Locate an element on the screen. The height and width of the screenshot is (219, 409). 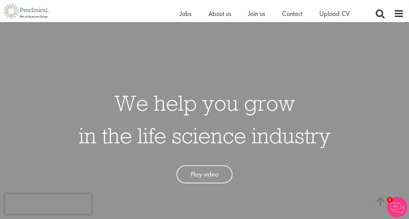
a: Upload CV is located at coordinates (334, 14).